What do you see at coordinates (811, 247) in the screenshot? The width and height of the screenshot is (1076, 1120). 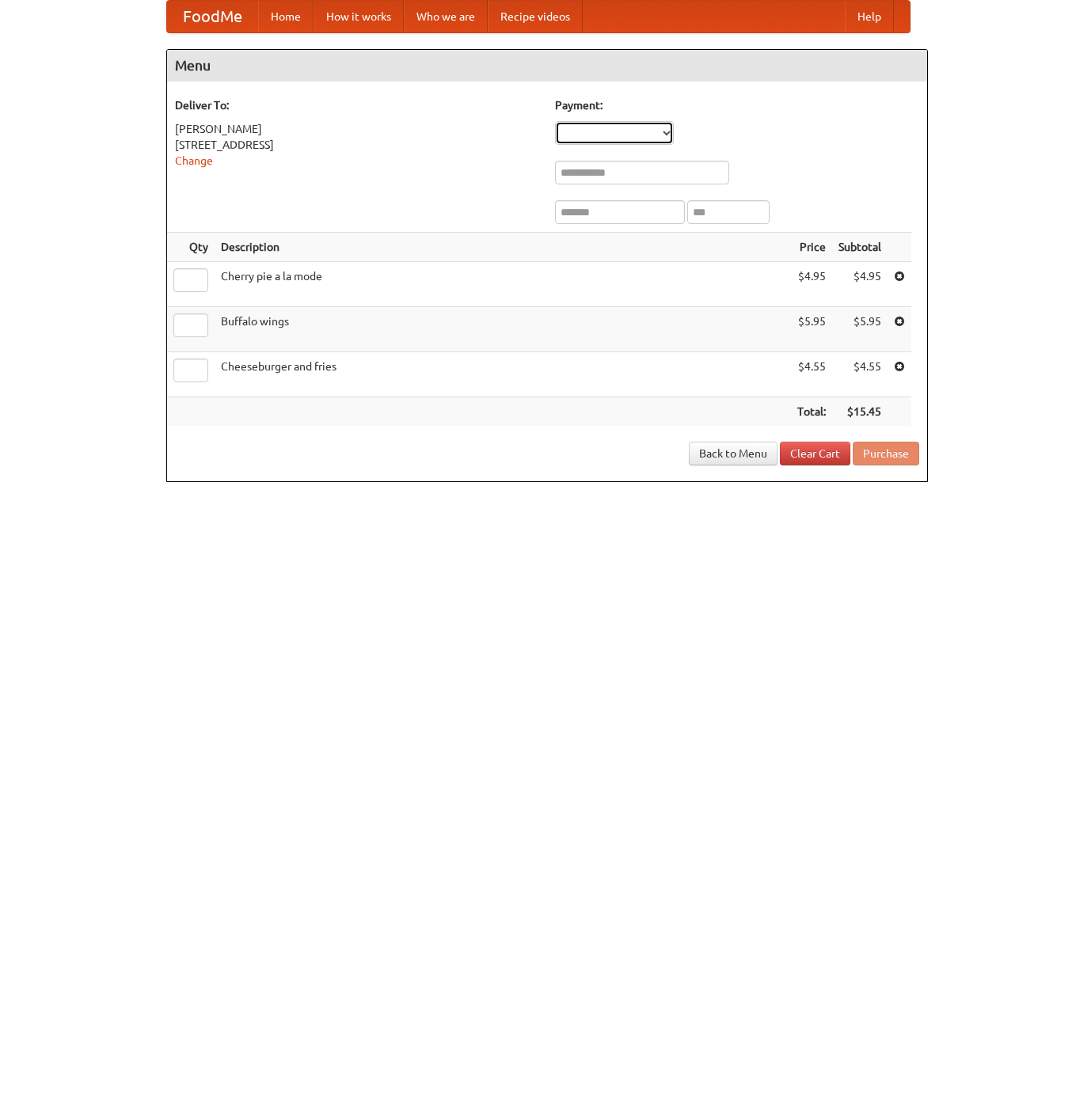 I see `th: Price` at bounding box center [811, 247].